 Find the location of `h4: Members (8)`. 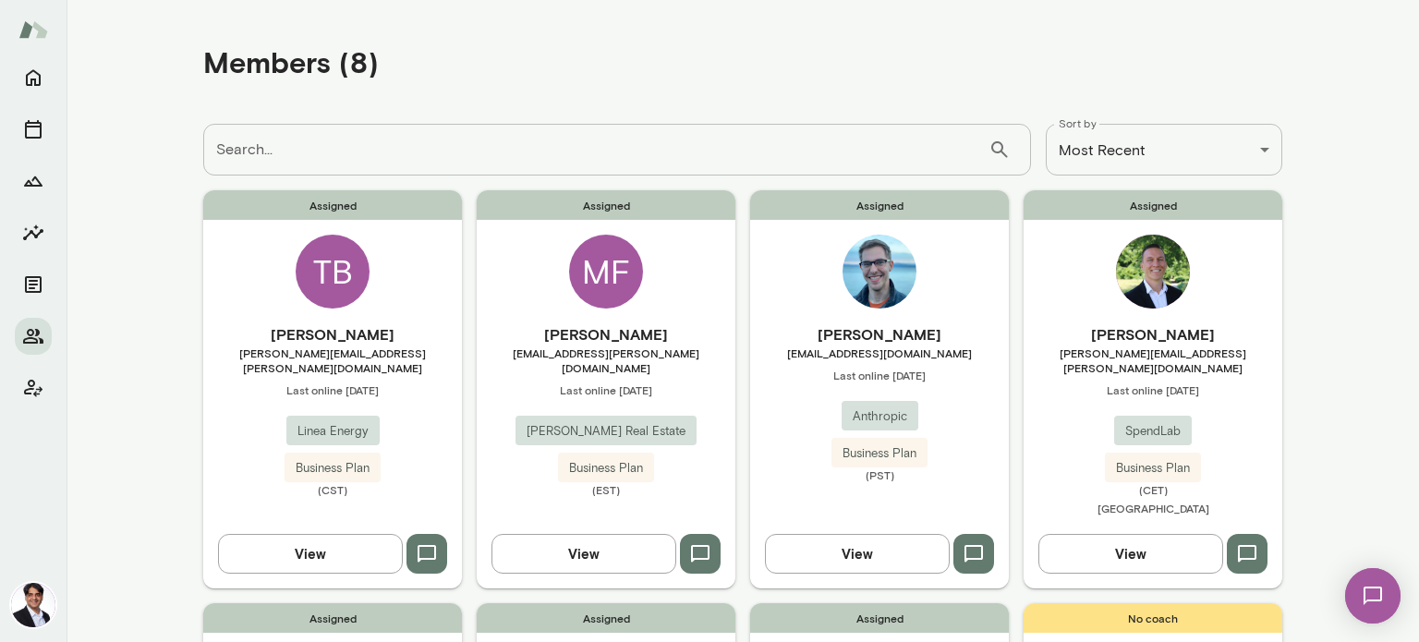

h4: Members (8) is located at coordinates (291, 62).